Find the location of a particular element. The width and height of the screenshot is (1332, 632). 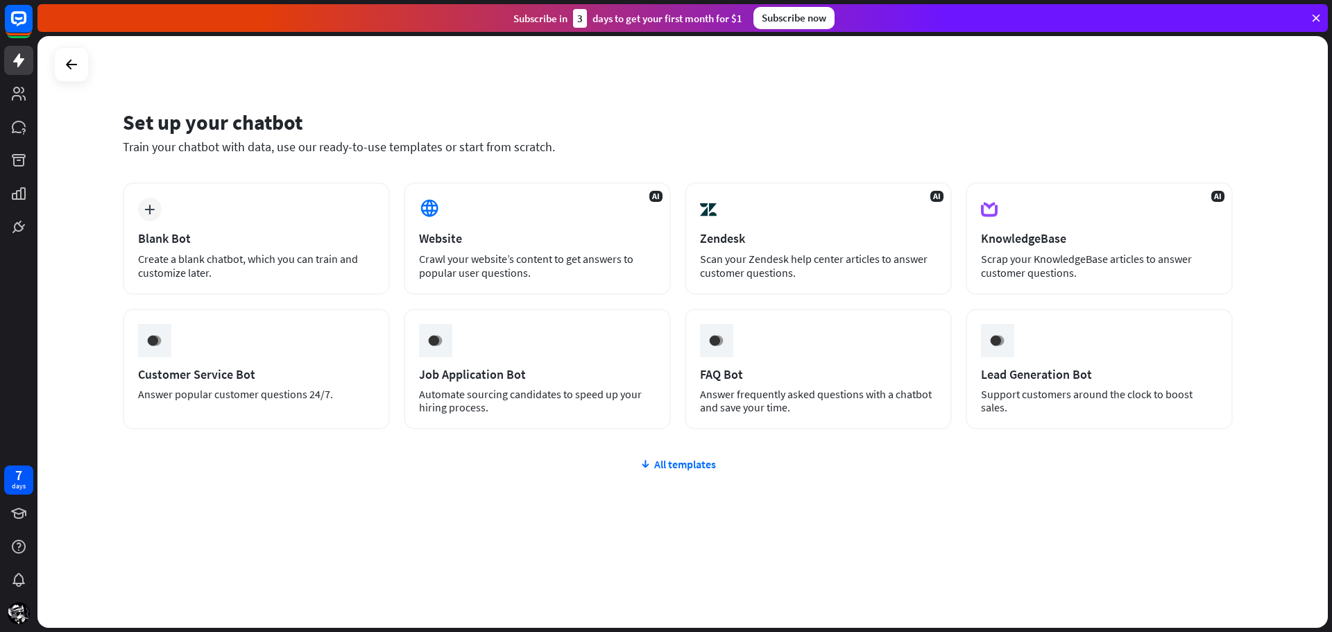

div: Create a blank chatbot, which you can train and customize later. is located at coordinates (256, 266).